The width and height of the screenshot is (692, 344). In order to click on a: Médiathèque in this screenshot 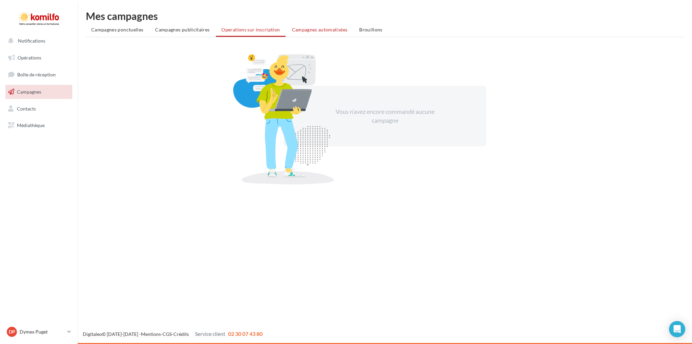, I will do `click(39, 125)`.